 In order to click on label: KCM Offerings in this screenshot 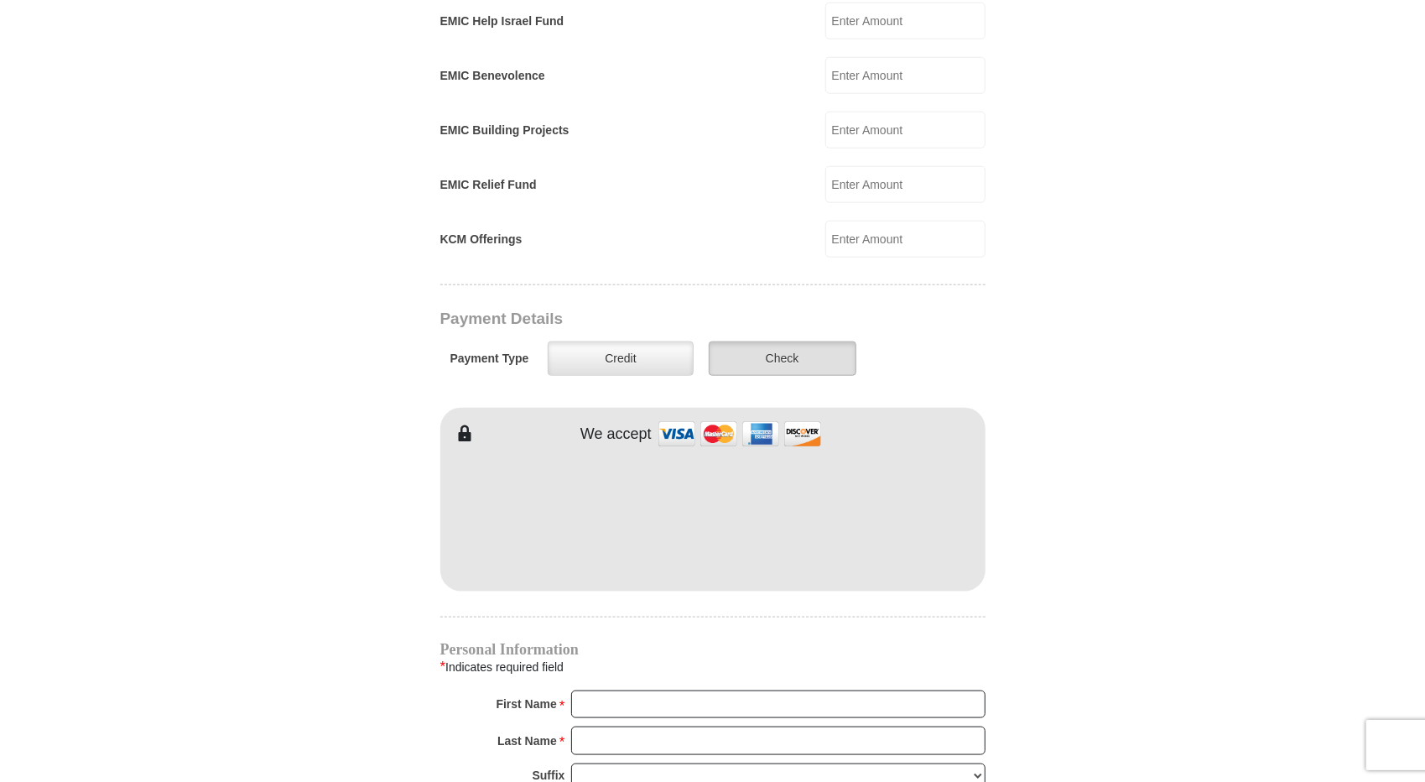, I will do `click(481, 239)`.